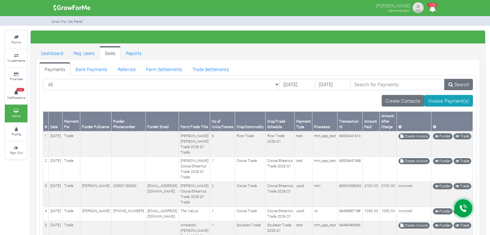 Image resolution: width=490 pixels, height=235 pixels. I want to click on small: Investments, so click(16, 61).